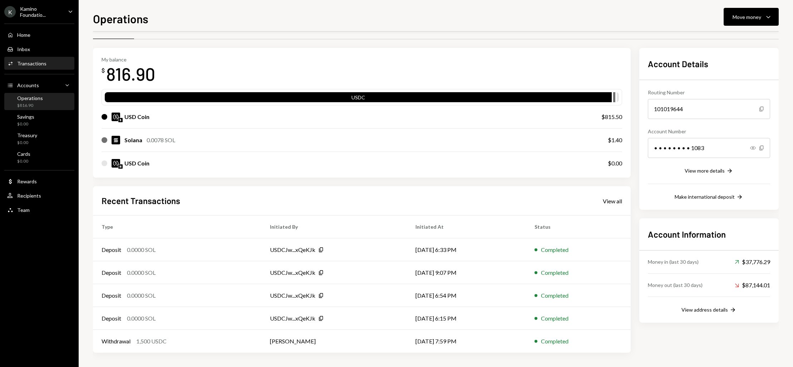 This screenshot has height=367, width=793. Describe the element at coordinates (41, 12) in the screenshot. I see `div: Kamino Foundatio...` at that location.